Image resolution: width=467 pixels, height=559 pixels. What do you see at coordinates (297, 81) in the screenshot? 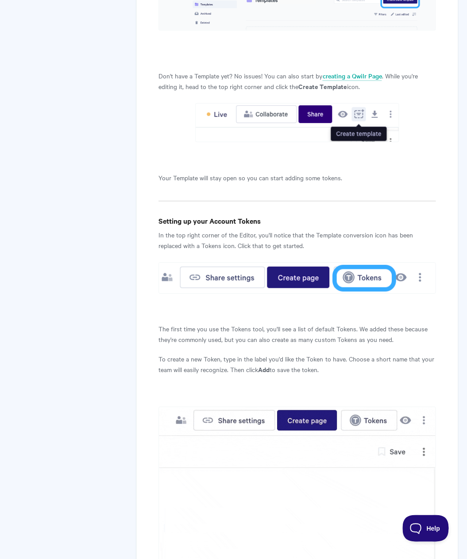
I see `p: Don't have a Template yet? No issues! You can also start by . While you're editing it, head to th...` at bounding box center [297, 81].